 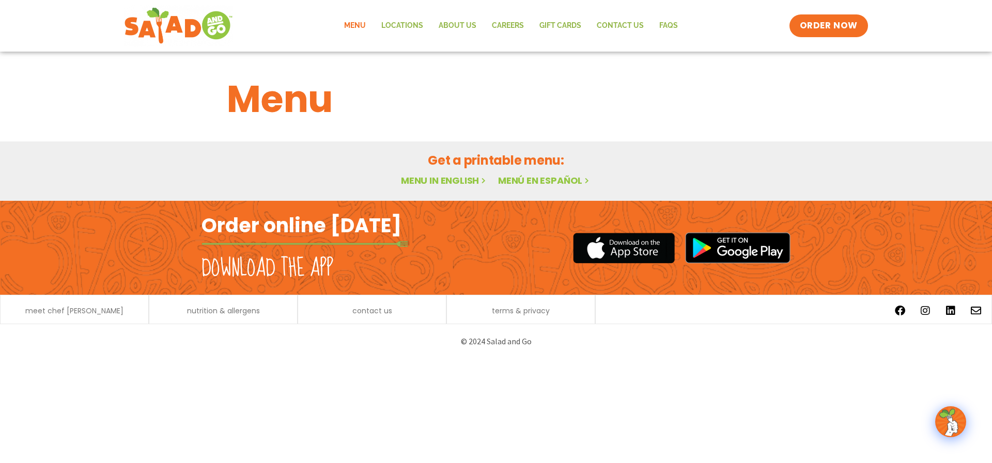 What do you see at coordinates (457, 26) in the screenshot?
I see `a: About Us` at bounding box center [457, 26].